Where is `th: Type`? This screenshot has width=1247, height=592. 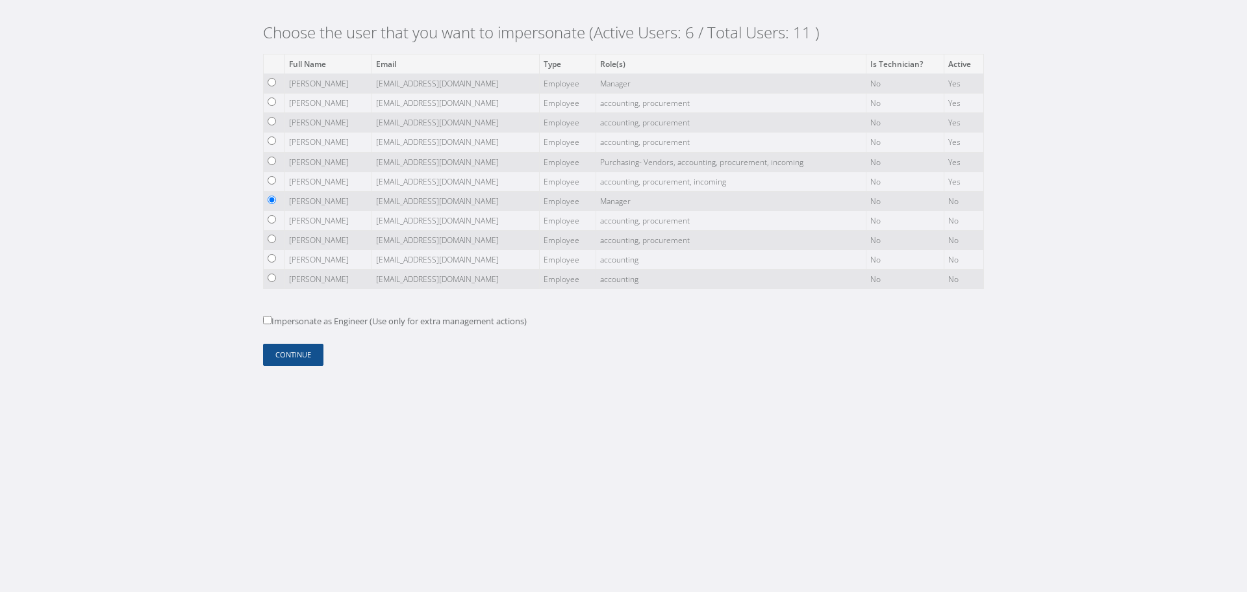 th: Type is located at coordinates (567, 64).